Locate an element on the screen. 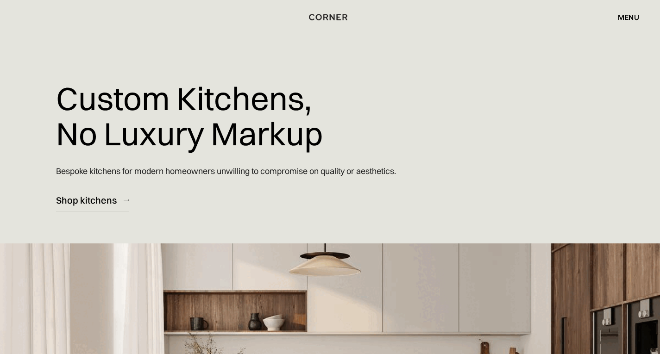 This screenshot has width=660, height=354. a: home is located at coordinates (330, 17).